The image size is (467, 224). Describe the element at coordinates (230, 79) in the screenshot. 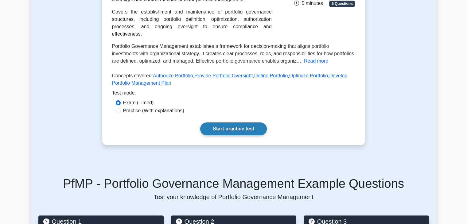

I see `a: Develop Portfolio Management Plan` at that location.